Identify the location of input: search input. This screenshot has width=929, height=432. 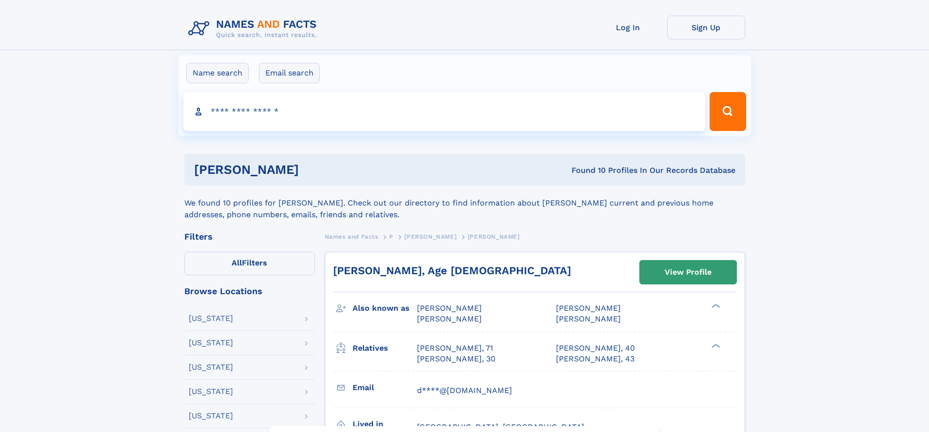
(444, 112).